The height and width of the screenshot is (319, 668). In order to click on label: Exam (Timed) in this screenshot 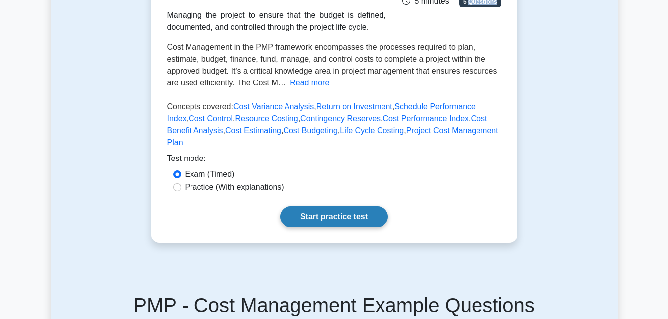, I will do `click(210, 175)`.